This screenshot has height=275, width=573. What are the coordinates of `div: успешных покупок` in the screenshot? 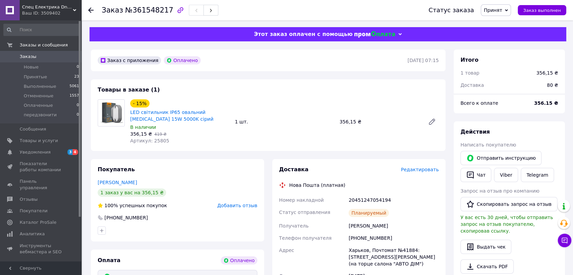 It's located at (132, 206).